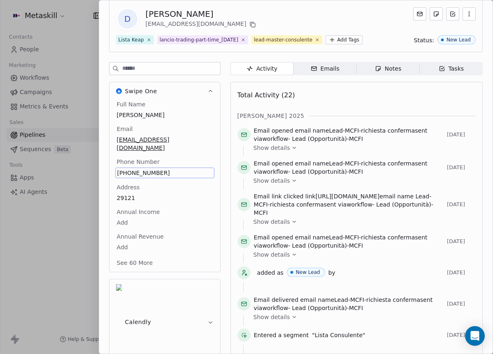  What do you see at coordinates (138, 212) in the screenshot?
I see `span: Annual Income` at bounding box center [138, 212].